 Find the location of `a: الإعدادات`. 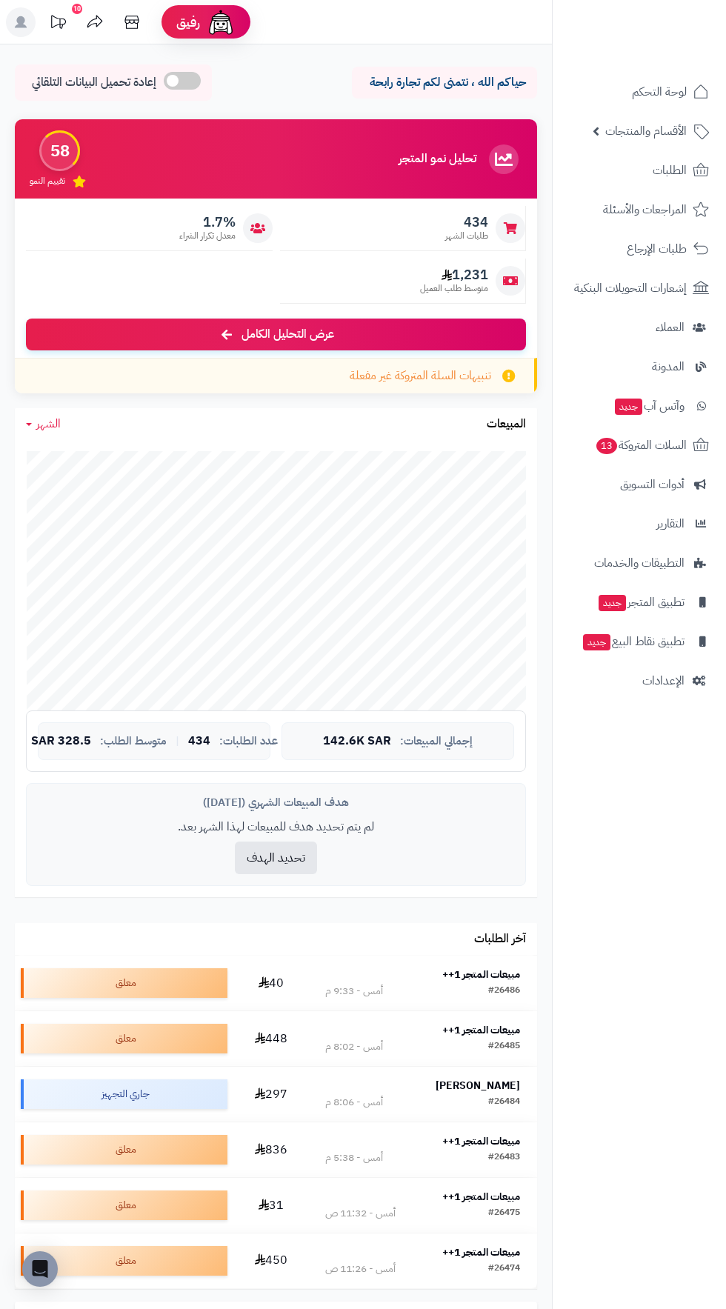

a: الإعدادات is located at coordinates (639, 681).